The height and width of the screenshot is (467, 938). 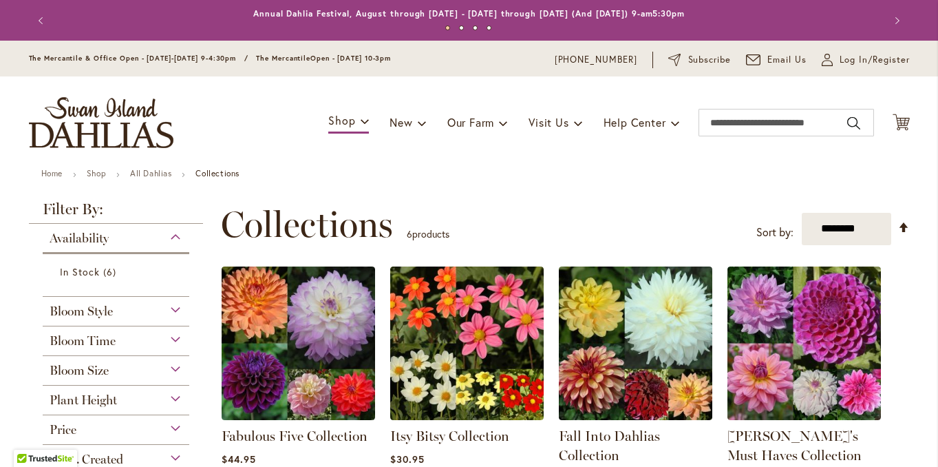 What do you see at coordinates (307, 224) in the screenshot?
I see `span: Collections` at bounding box center [307, 224].